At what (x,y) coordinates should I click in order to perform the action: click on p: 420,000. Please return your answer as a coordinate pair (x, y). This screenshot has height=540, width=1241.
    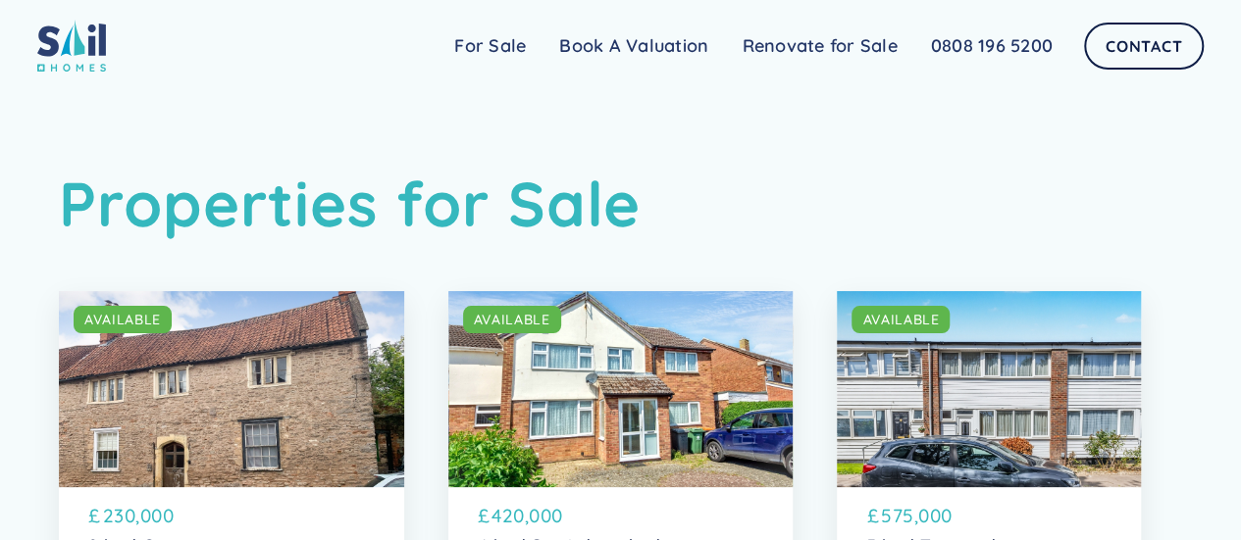
    Looking at the image, I should click on (527, 516).